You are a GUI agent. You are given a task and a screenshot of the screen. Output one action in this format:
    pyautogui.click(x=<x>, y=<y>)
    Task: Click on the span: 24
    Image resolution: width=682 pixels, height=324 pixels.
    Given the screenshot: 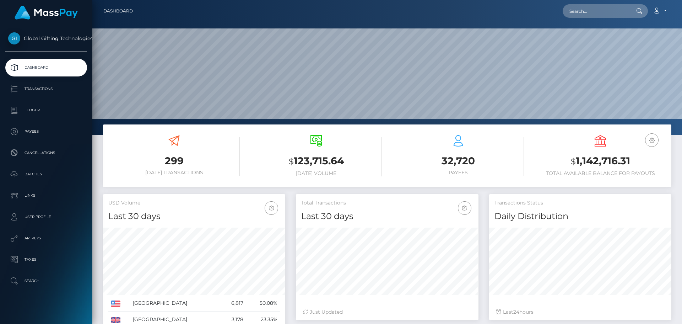 What is the action you would take?
    pyautogui.click(x=516, y=312)
    